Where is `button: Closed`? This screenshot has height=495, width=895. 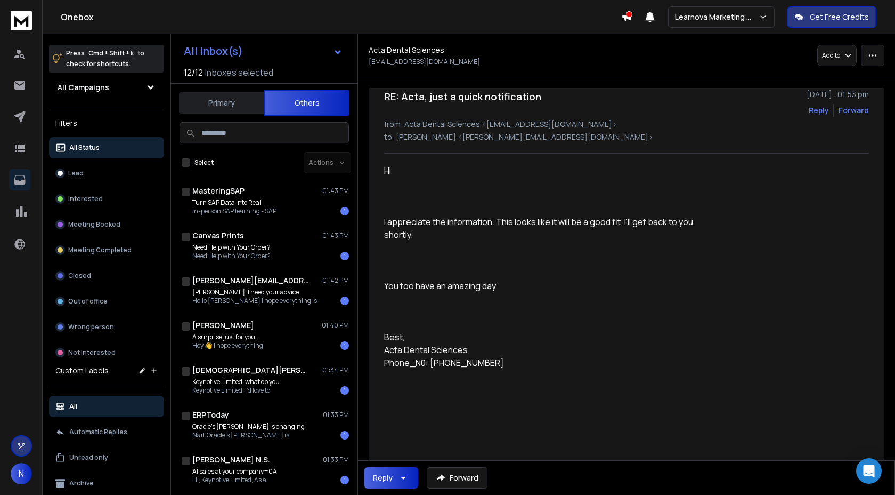
button: Closed is located at coordinates (107, 276).